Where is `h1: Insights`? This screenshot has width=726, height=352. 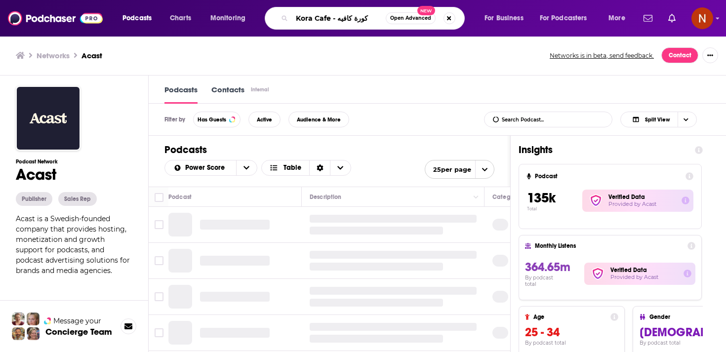
h1: Insights is located at coordinates (603, 150).